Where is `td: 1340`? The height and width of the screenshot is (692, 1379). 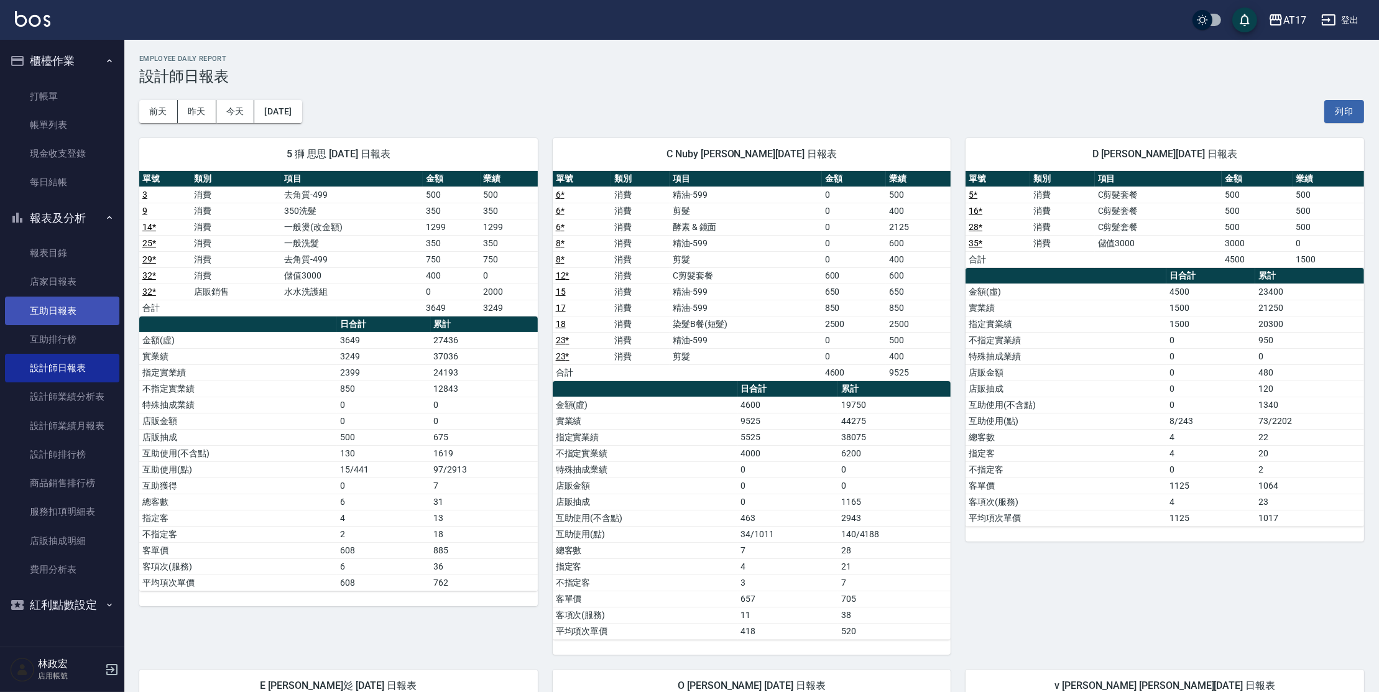
td: 1340 is located at coordinates (1309, 405).